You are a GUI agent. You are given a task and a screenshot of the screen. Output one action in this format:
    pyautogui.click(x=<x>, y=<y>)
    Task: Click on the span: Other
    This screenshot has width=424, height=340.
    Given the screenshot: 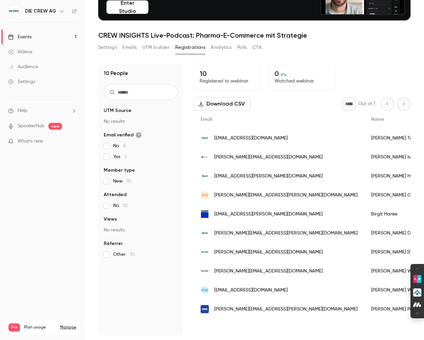 What is the action you would take?
    pyautogui.click(x=124, y=254)
    